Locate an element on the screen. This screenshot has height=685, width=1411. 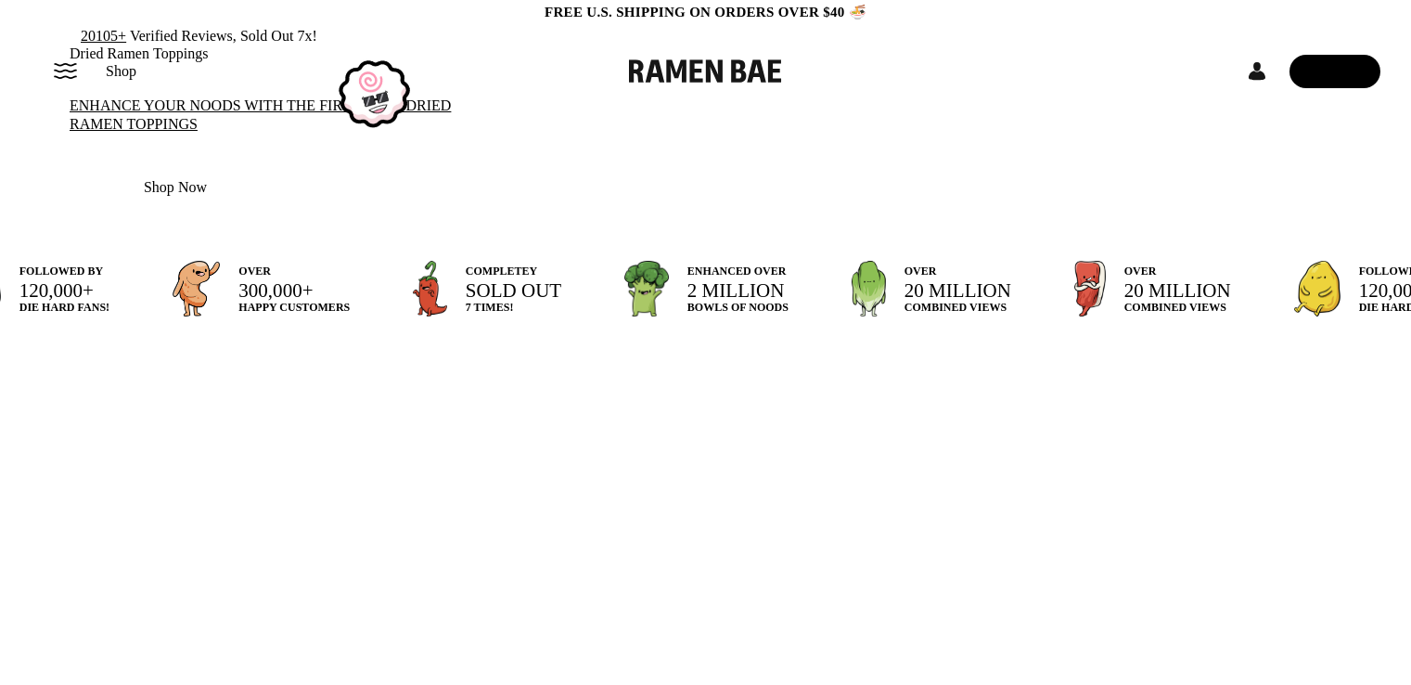
a: Cart is located at coordinates (1335, 71).